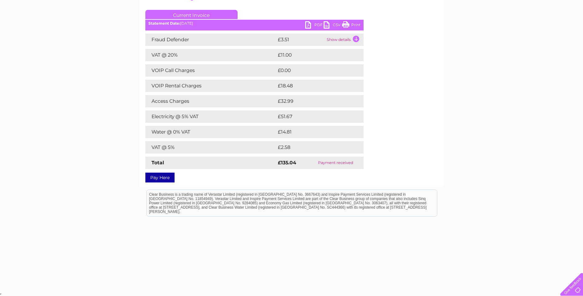 This screenshot has width=583, height=296. What do you see at coordinates (481, 28) in the screenshot?
I see `a: Water` at bounding box center [481, 28].